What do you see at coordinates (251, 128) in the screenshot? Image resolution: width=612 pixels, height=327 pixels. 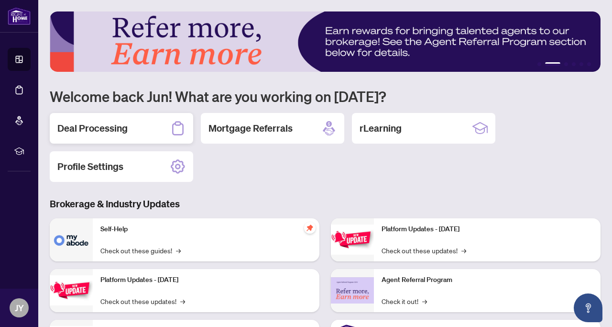 I see `h2: Mortgage Referrals` at bounding box center [251, 128].